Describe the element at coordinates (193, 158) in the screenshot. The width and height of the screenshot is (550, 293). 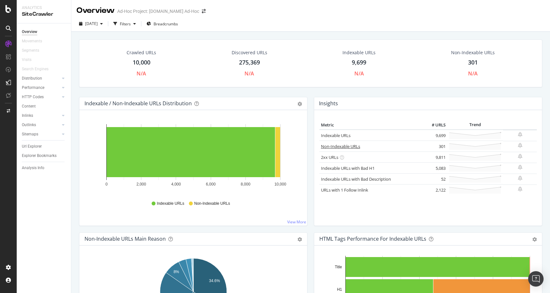
I see `div: A chart.` at that location.